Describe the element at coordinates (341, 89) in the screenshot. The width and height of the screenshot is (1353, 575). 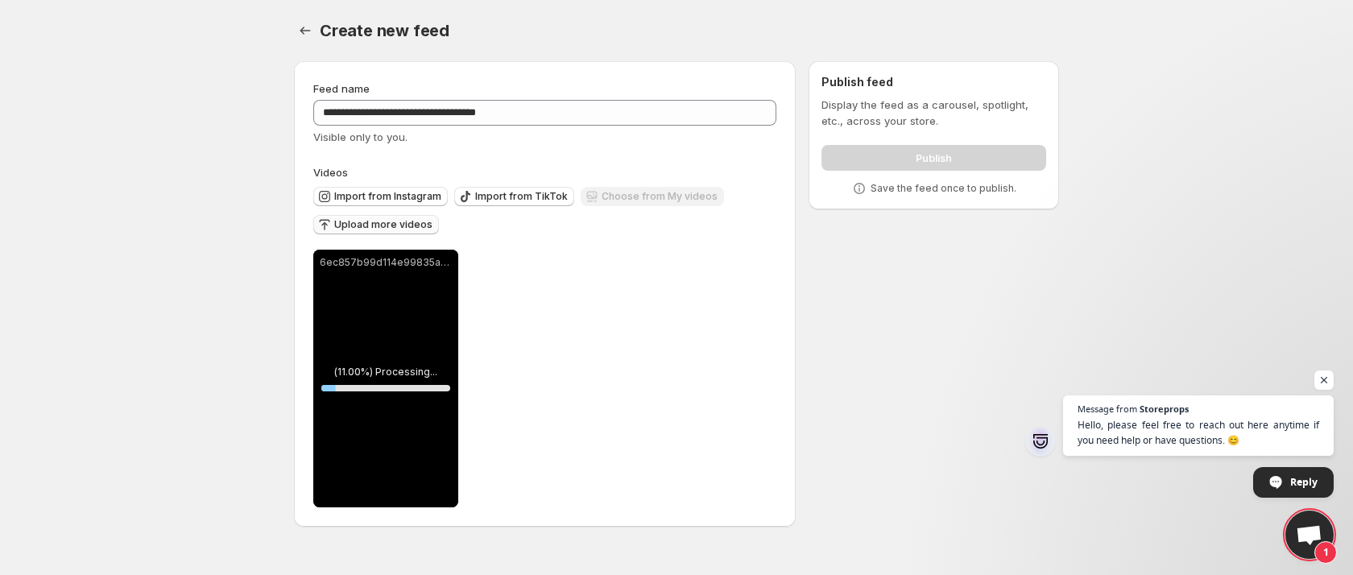
I see `span: Feed name` at that location.